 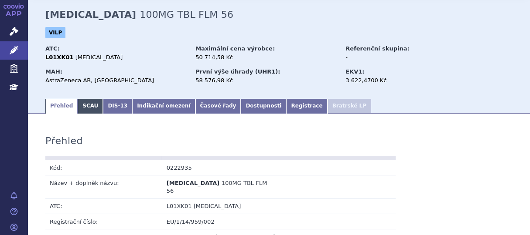 I want to click on a: Indikační omezení, so click(x=163, y=106).